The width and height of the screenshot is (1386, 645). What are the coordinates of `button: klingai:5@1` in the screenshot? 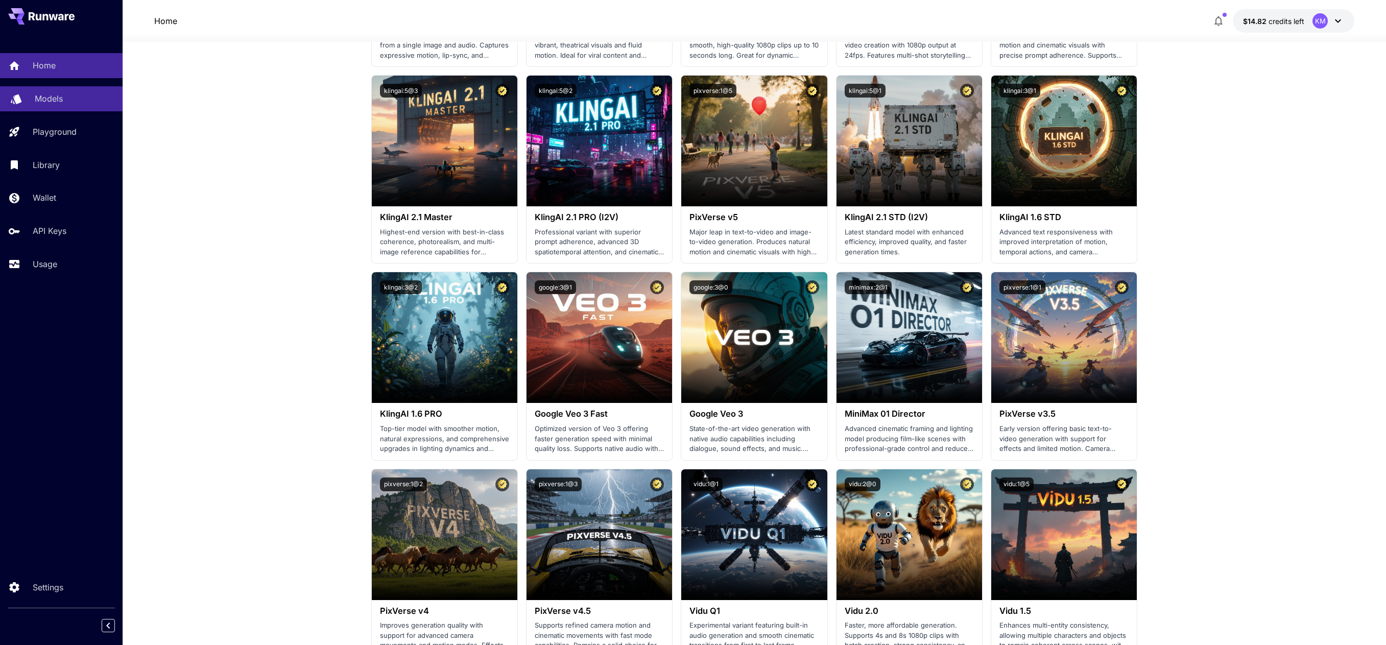 It's located at (865, 90).